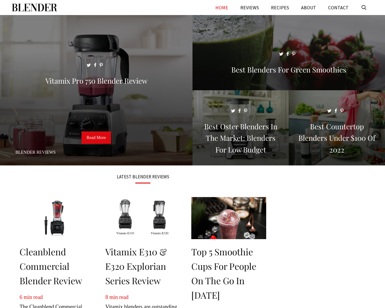  I want to click on a: Read More, so click(96, 138).